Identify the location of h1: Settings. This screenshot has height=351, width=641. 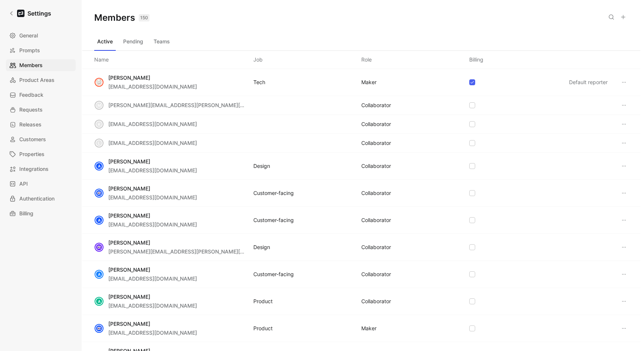
(39, 13).